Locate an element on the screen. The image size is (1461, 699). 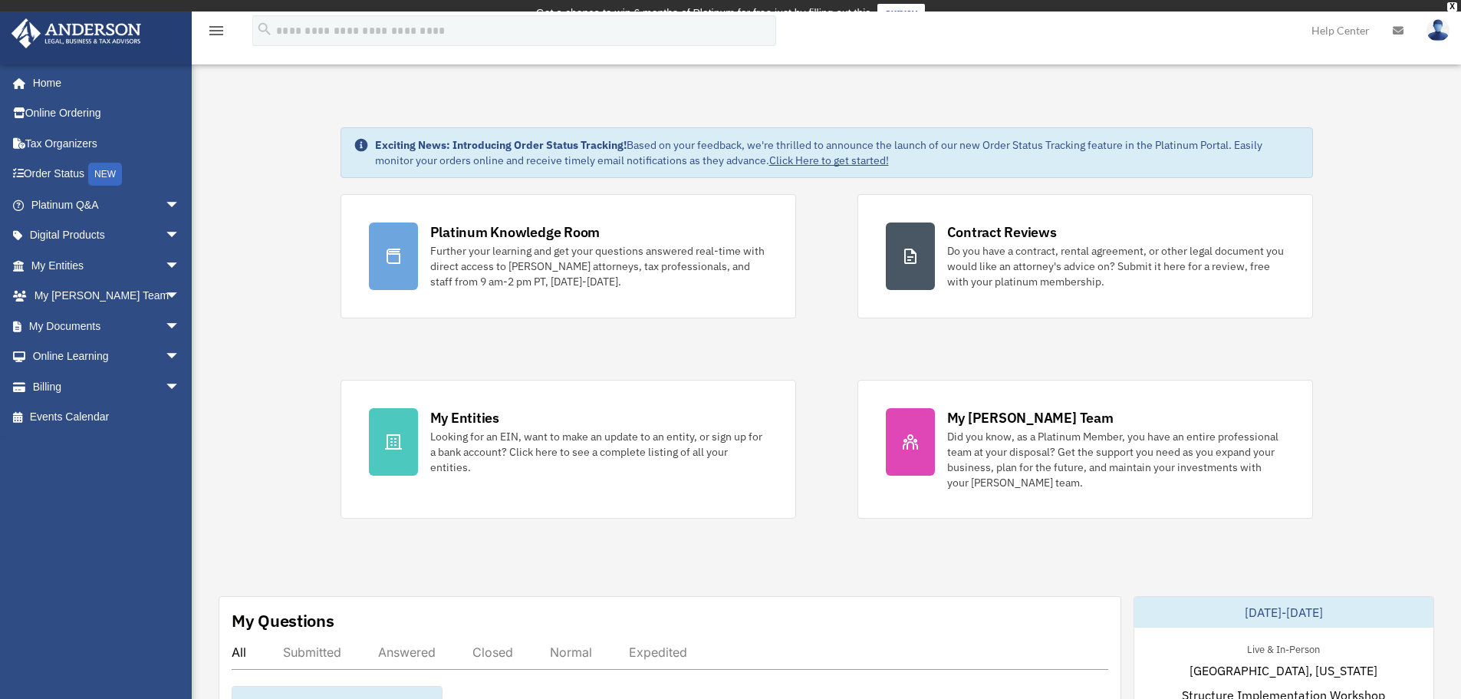
a: survey is located at coordinates (901, 13).